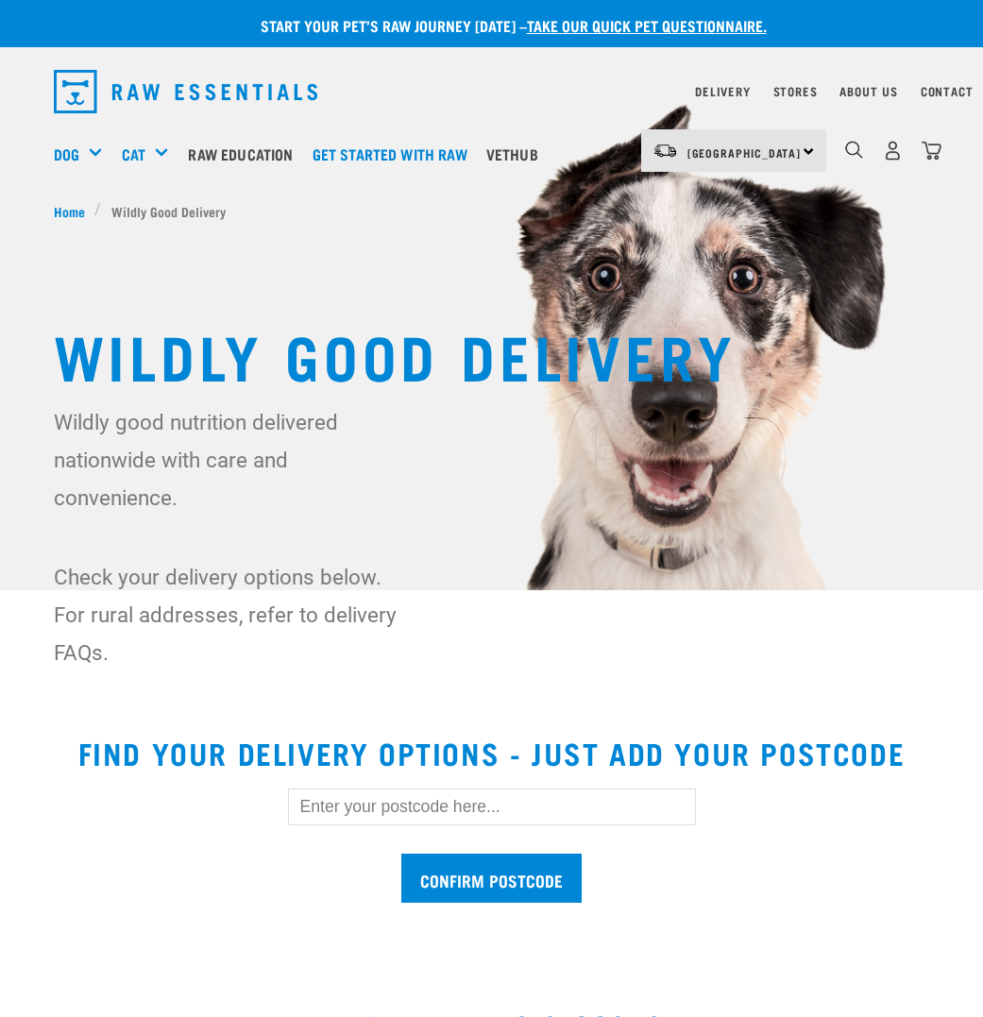  What do you see at coordinates (931, 150) in the screenshot?
I see `img: home-icon@2x.png` at bounding box center [931, 150].